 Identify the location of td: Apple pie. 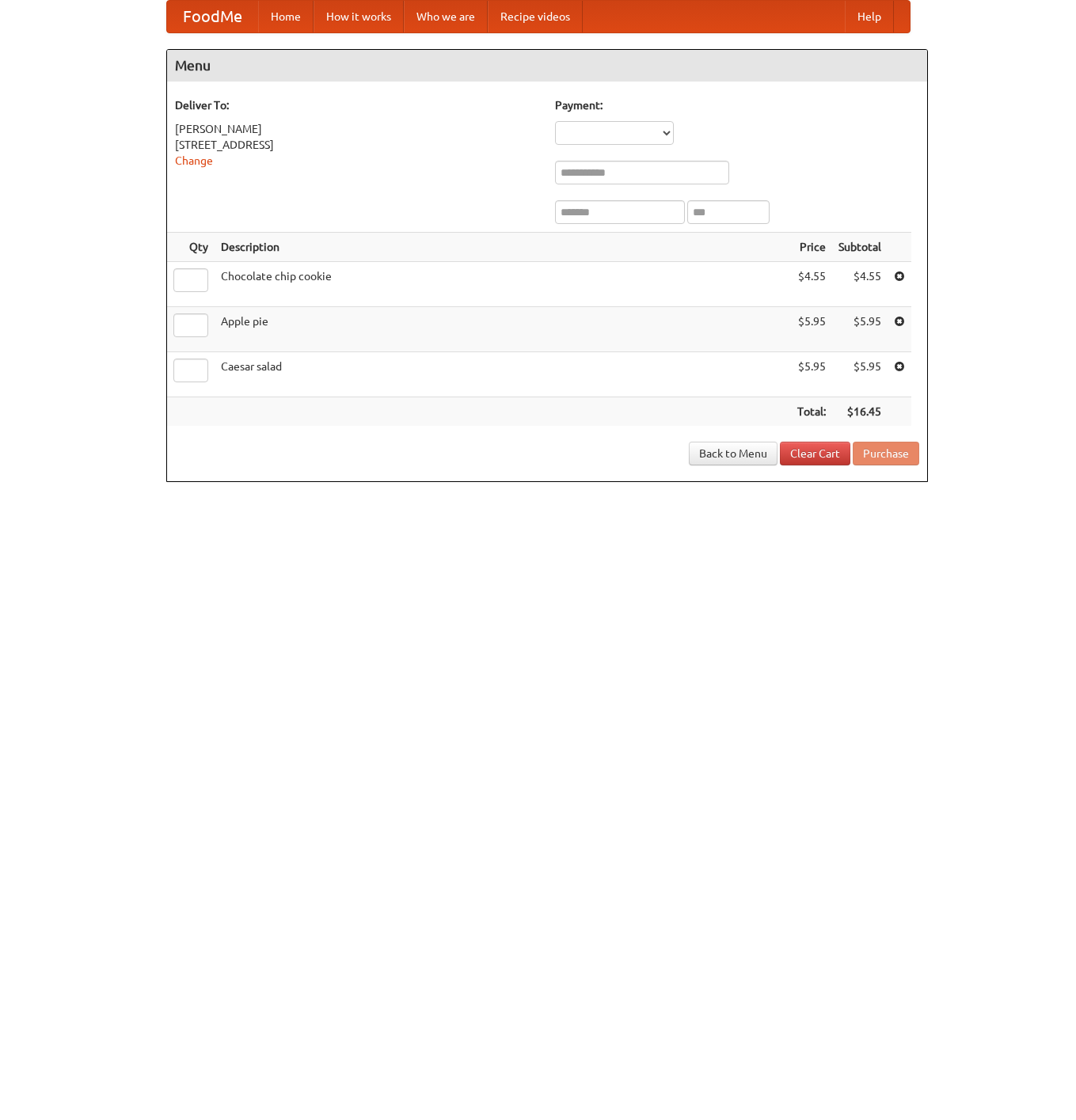
(502, 329).